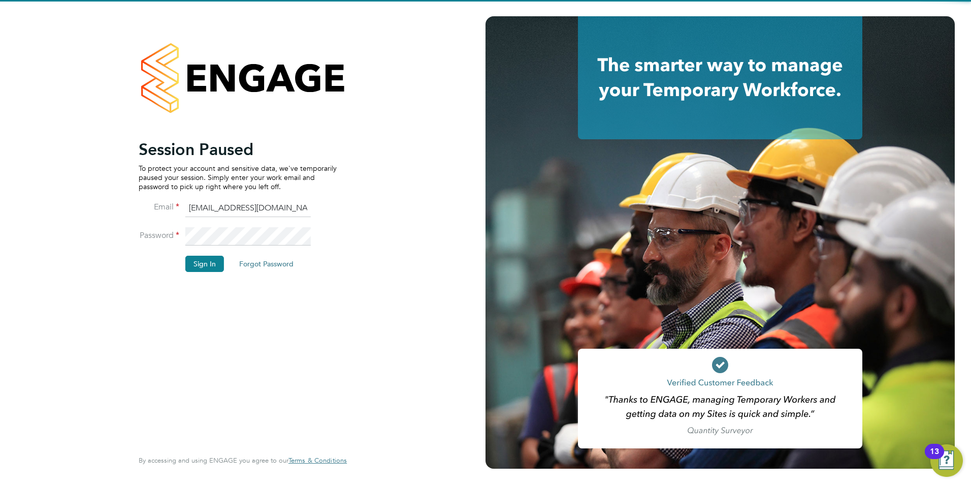  I want to click on h2: Session Paused, so click(238, 149).